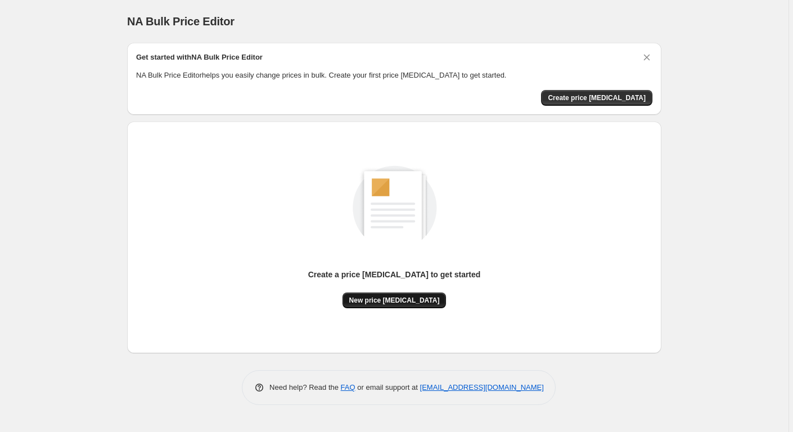 The image size is (793, 432). Describe the element at coordinates (388, 387) in the screenshot. I see `span: or email support at` at that location.